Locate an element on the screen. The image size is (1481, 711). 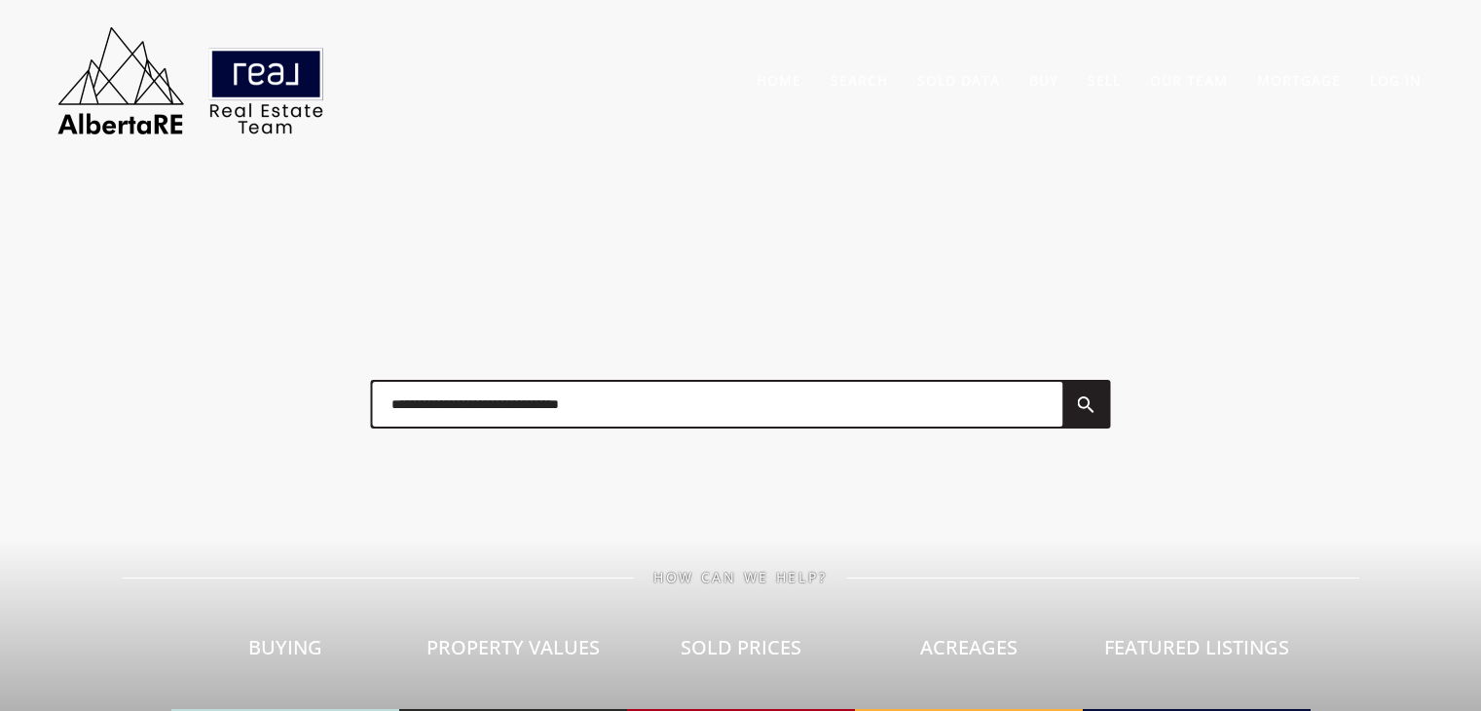
a: Acreages is located at coordinates (969, 647).